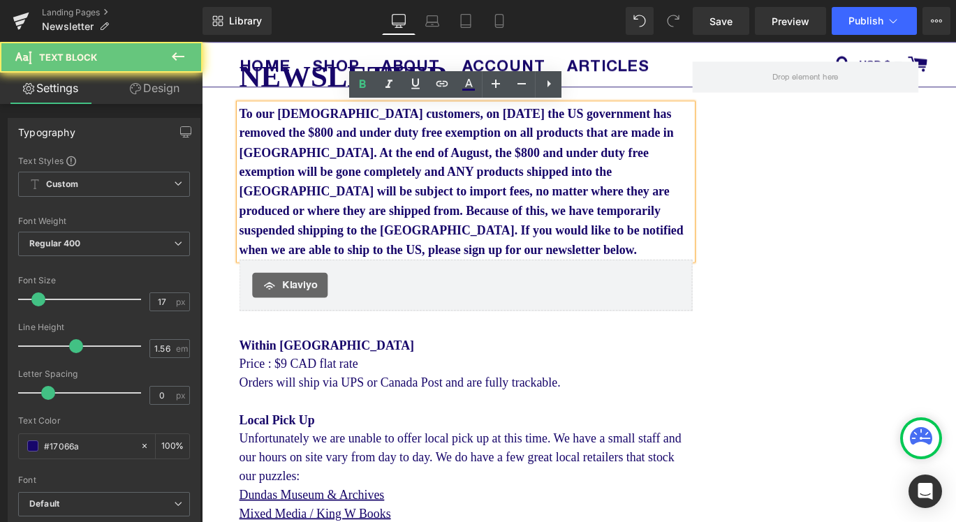 Image resolution: width=956 pixels, height=522 pixels. What do you see at coordinates (790, 21) in the screenshot?
I see `span: Preview` at bounding box center [790, 21].